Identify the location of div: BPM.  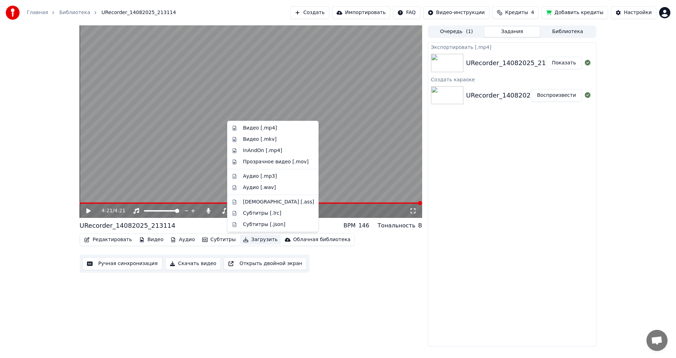
(349, 226).